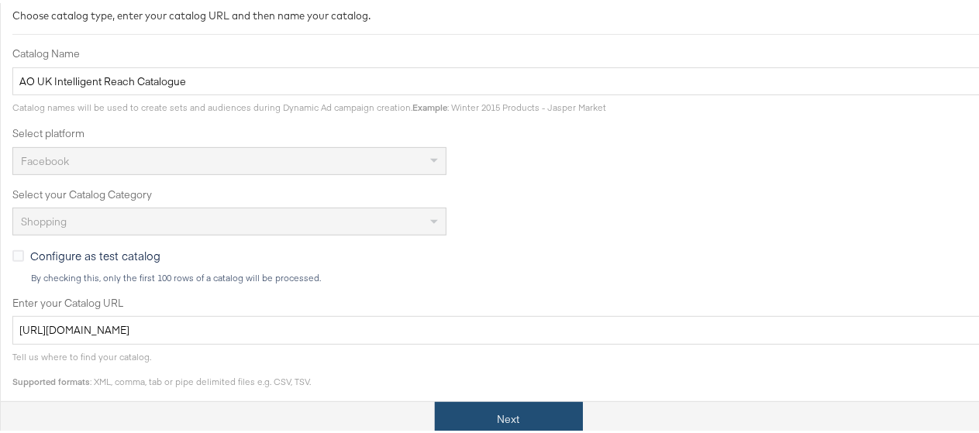 This screenshot has width=979, height=433. What do you see at coordinates (95, 253) in the screenshot?
I see `span: Configure as test catalog` at bounding box center [95, 253].